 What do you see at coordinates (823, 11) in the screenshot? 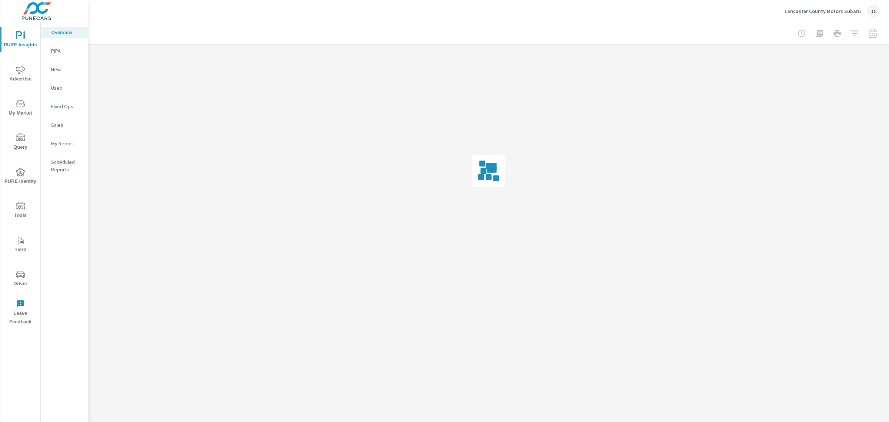
I see `p: Lancaster County Motors Subaru` at bounding box center [823, 11].